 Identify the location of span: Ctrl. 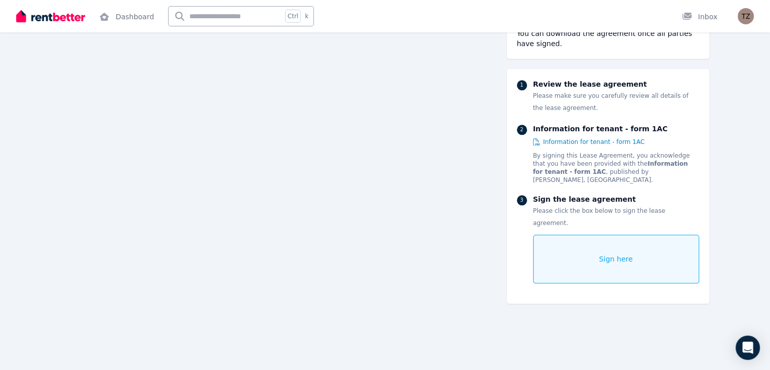
(293, 16).